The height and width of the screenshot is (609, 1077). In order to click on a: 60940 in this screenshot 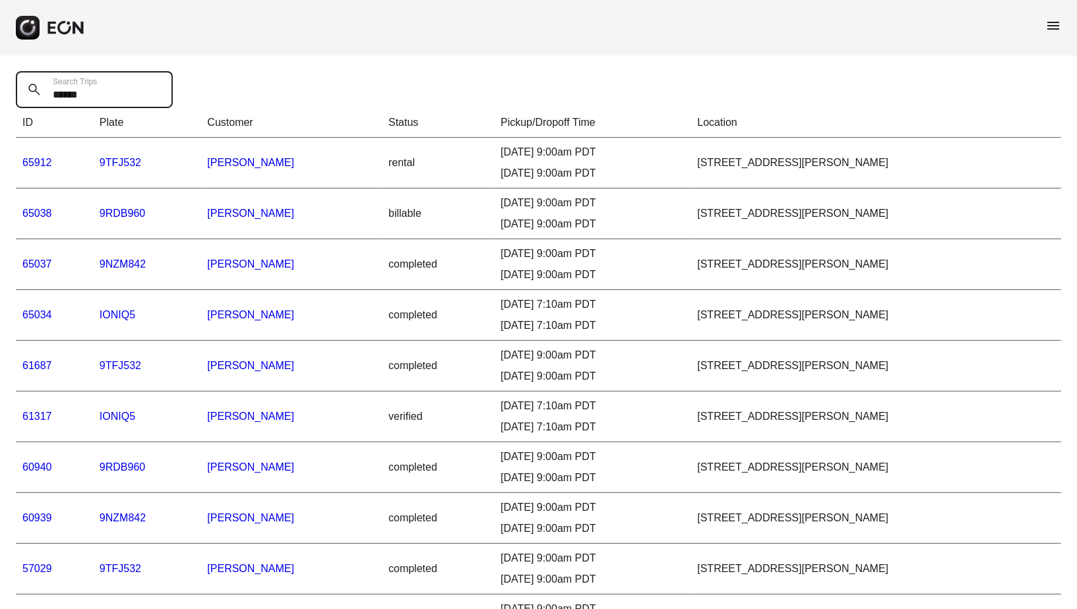, I will do `click(37, 467)`.